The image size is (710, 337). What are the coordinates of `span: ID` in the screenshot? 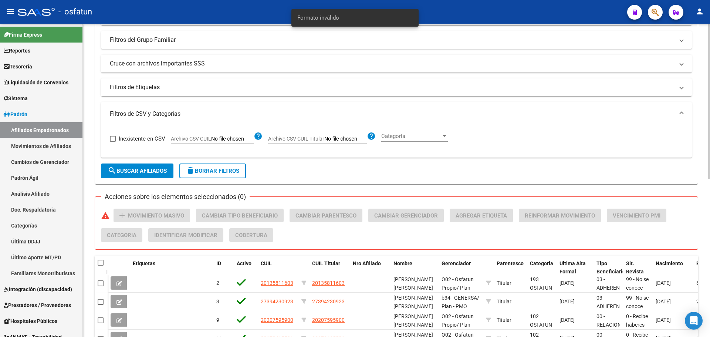 It's located at (219, 263).